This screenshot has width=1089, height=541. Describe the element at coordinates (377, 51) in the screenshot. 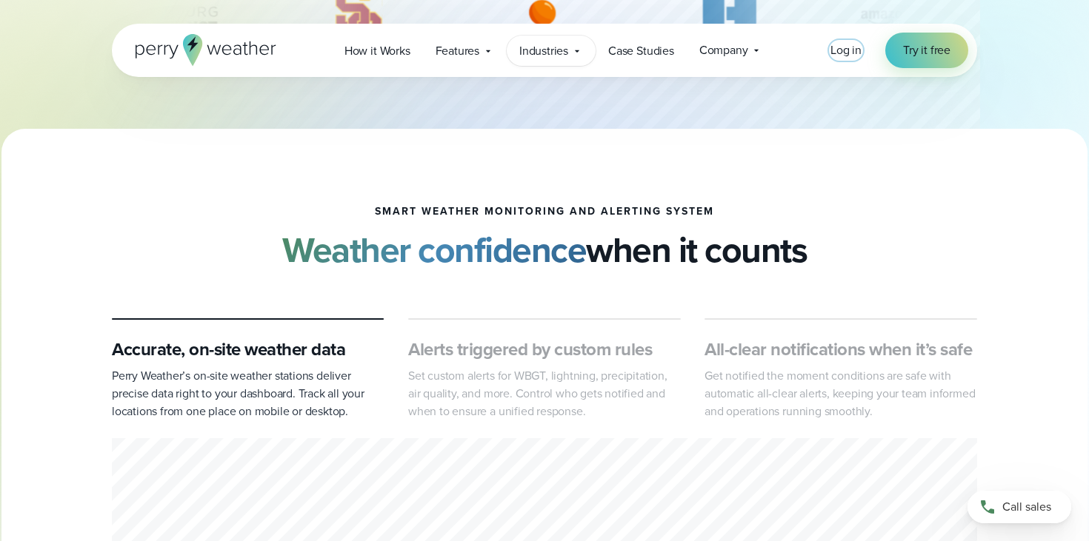

I see `span: How it Works` at that location.